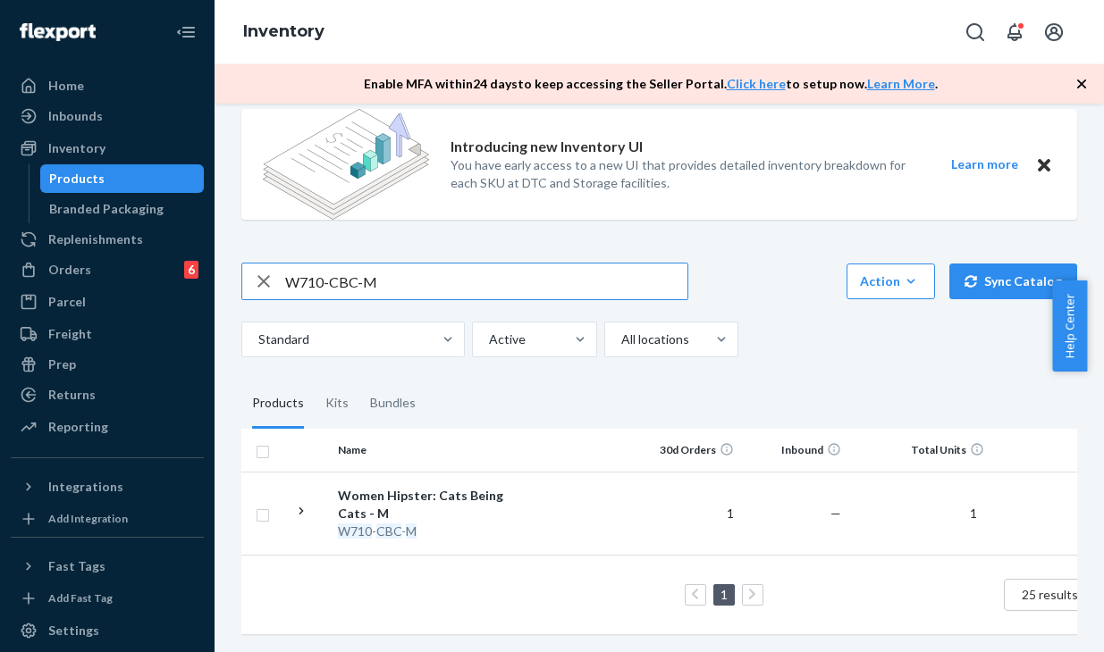 Image resolution: width=1104 pixels, height=652 pixels. I want to click on a: Learn More, so click(901, 83).